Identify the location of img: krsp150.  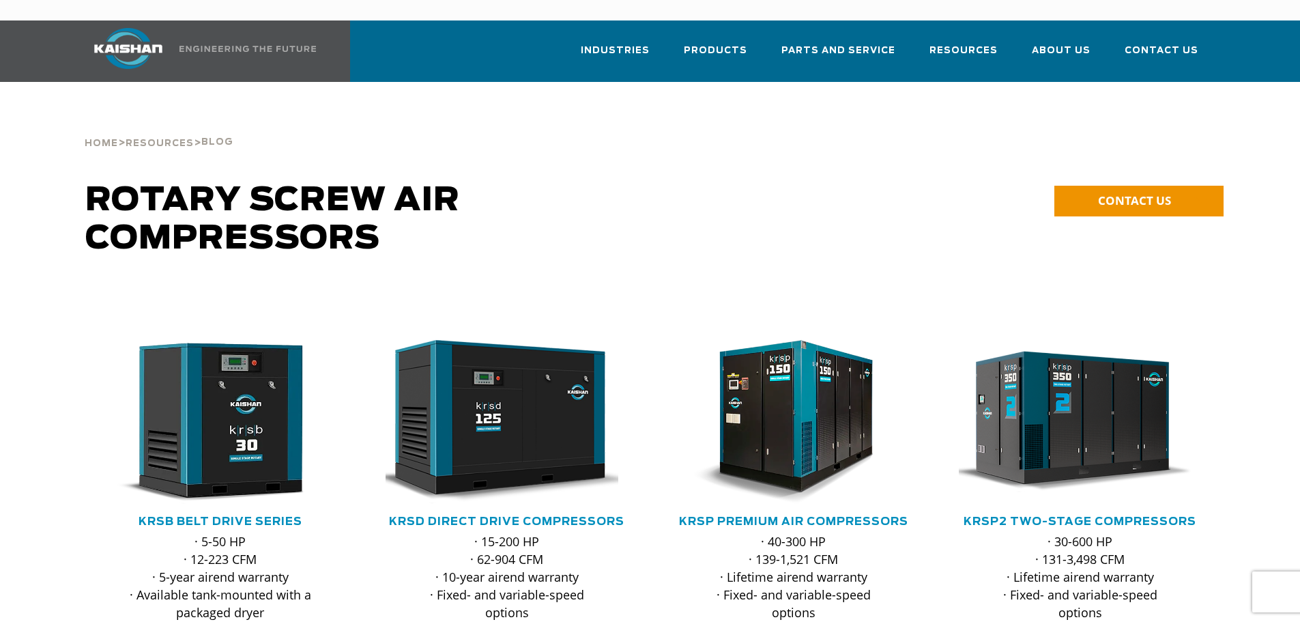
(783, 422).